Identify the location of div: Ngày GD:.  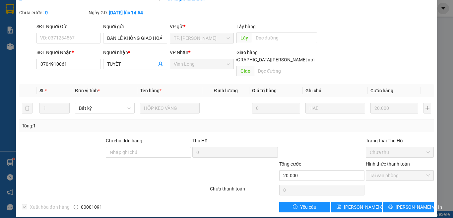
(122, 13).